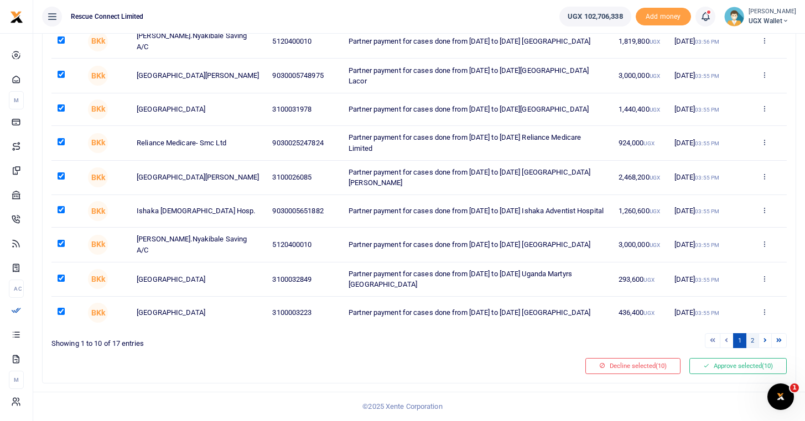 This screenshot has width=805, height=421. I want to click on button: Approve selected(10), so click(738, 366).